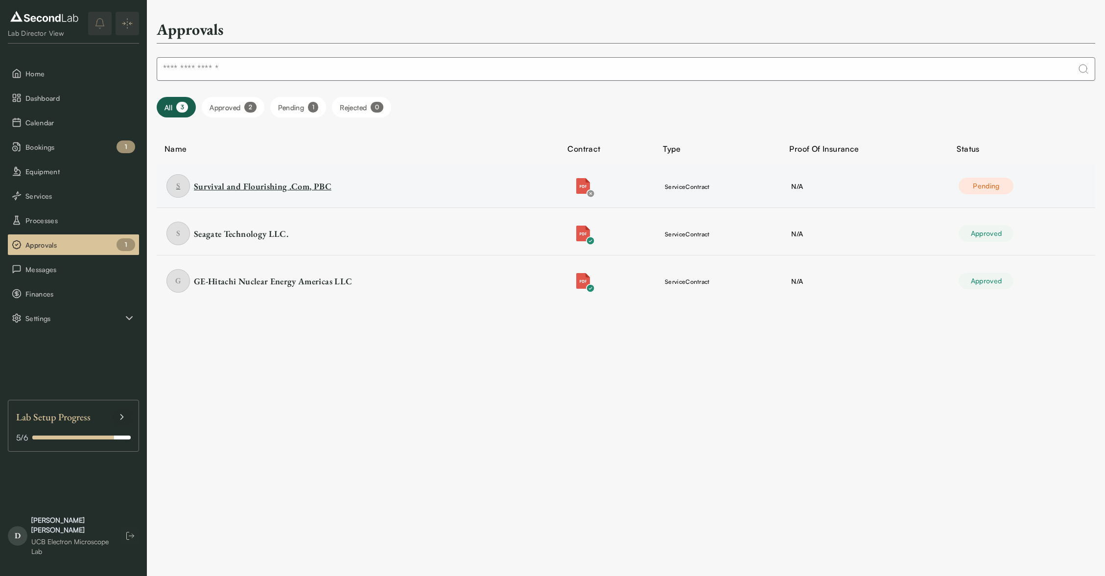 The image size is (1105, 576). I want to click on a: item GE-Hitachi Nuclear Energy Americas LLC, so click(289, 281).